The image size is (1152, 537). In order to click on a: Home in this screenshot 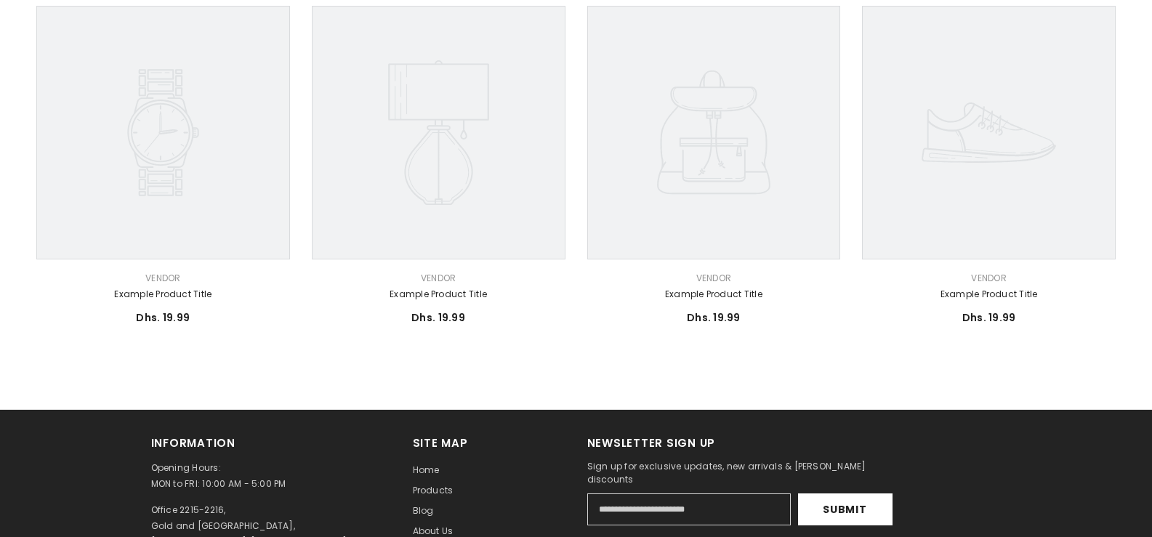, I will do `click(426, 470)`.